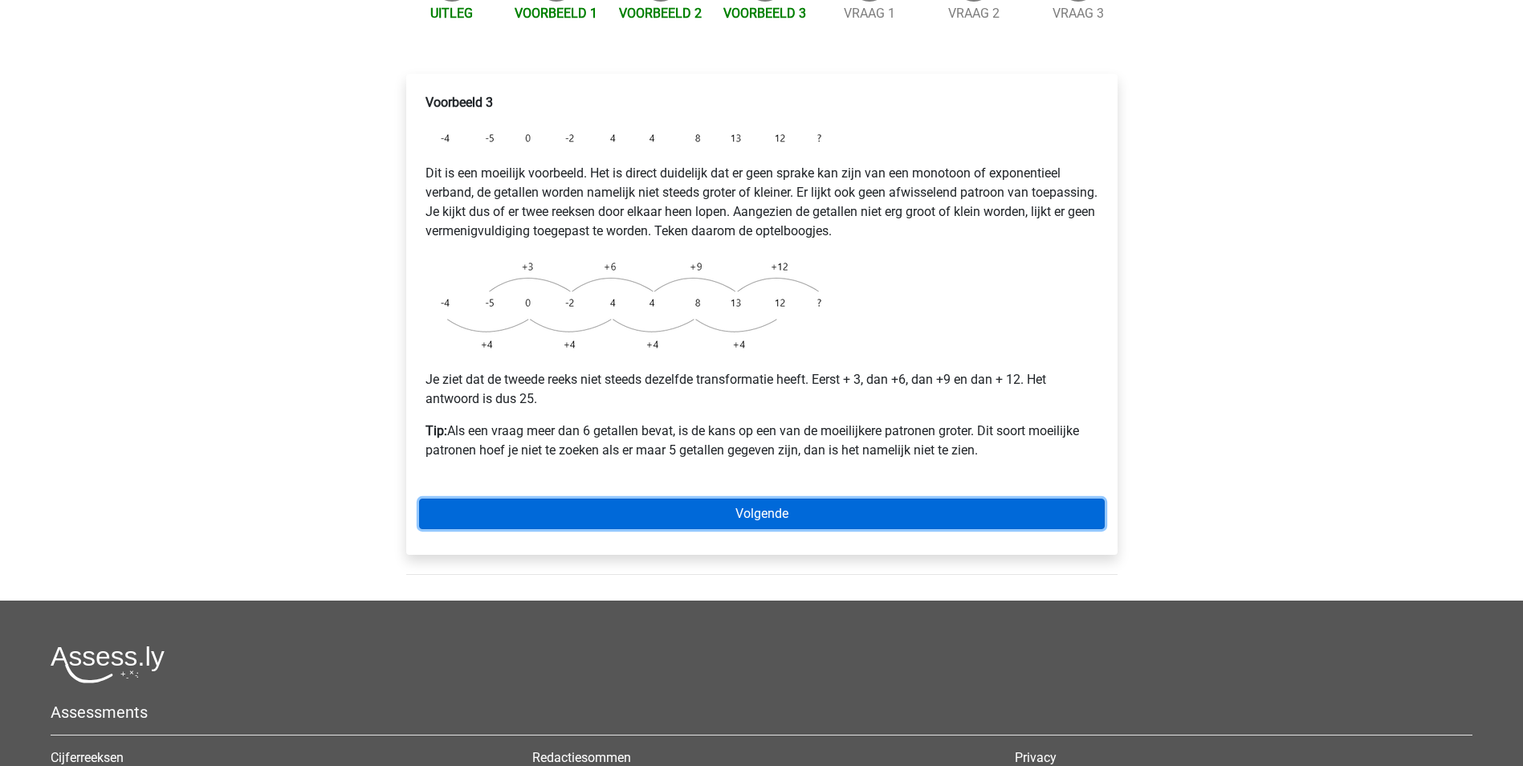  I want to click on img: Intertwinging_example_3_2.png, so click(626, 305).